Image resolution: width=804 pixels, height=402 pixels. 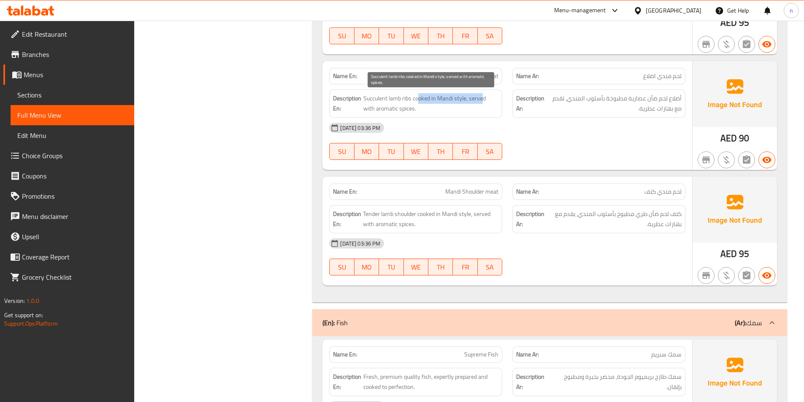 I want to click on span: Promotions, so click(x=75, y=196).